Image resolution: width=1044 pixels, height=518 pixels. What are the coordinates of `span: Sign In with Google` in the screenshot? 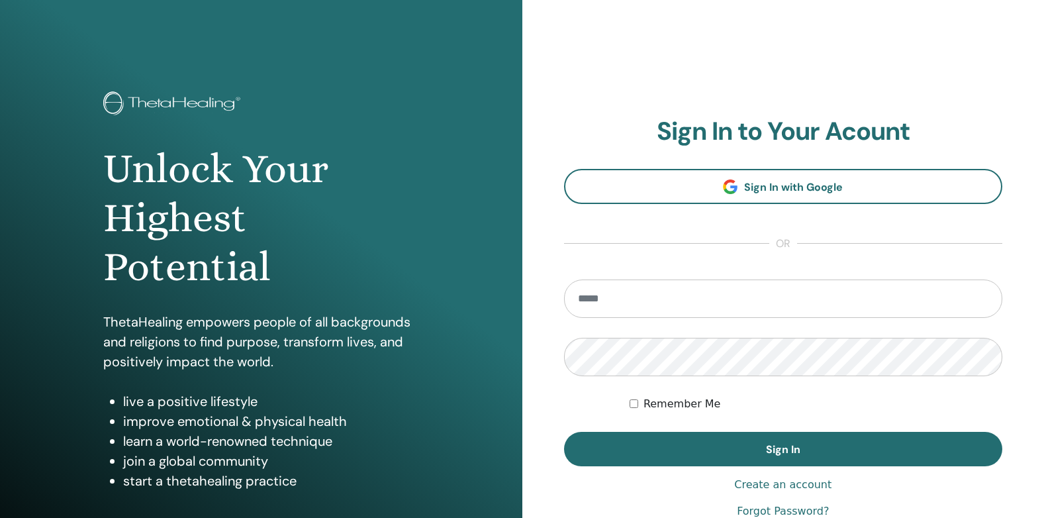 It's located at (793, 187).